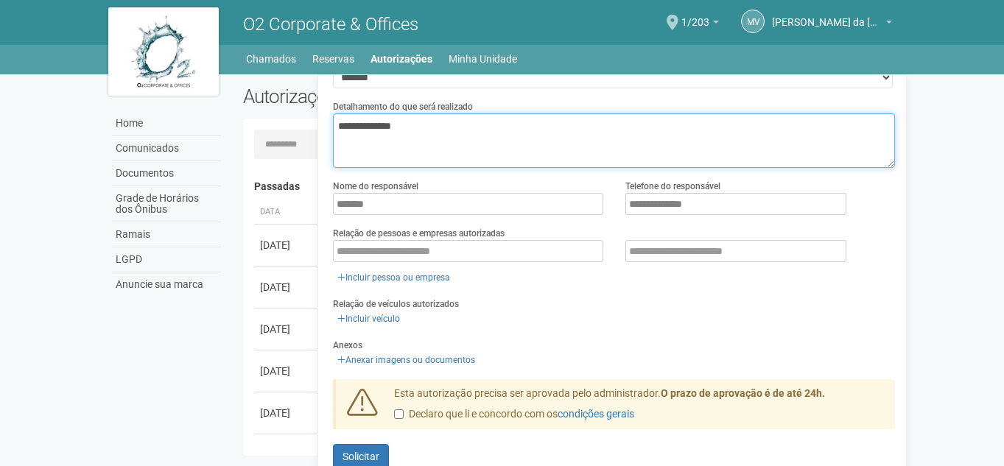  What do you see at coordinates (167, 260) in the screenshot?
I see `a: LGPD` at bounding box center [167, 260].